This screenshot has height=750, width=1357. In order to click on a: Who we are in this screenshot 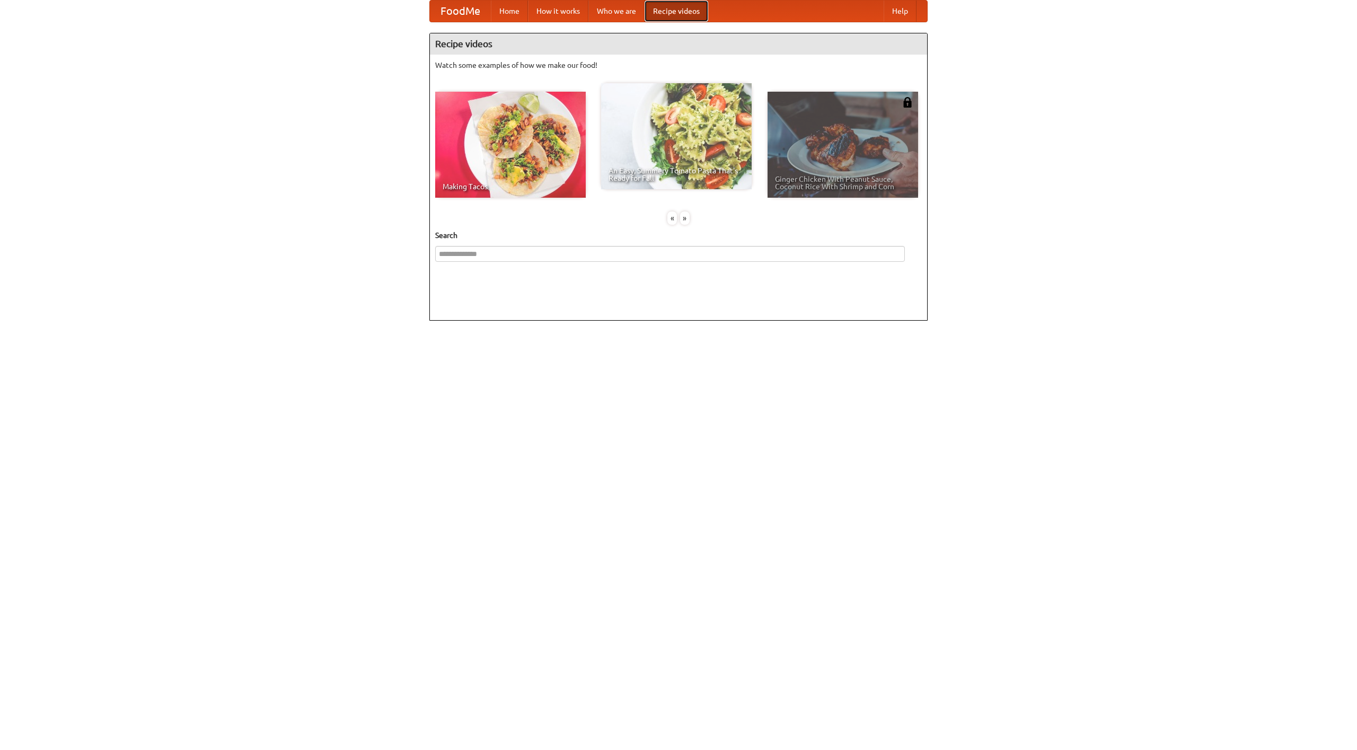, I will do `click(616, 11)`.